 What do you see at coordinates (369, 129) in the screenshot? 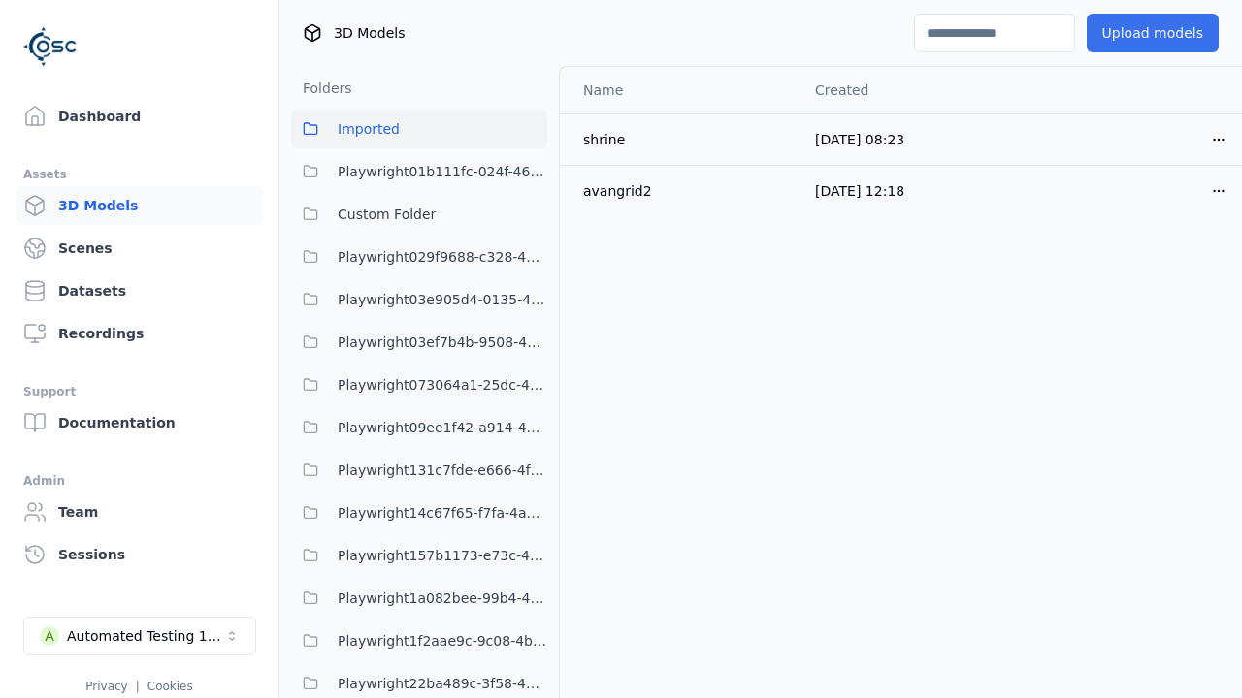
I see `span: Imported` at bounding box center [369, 129].